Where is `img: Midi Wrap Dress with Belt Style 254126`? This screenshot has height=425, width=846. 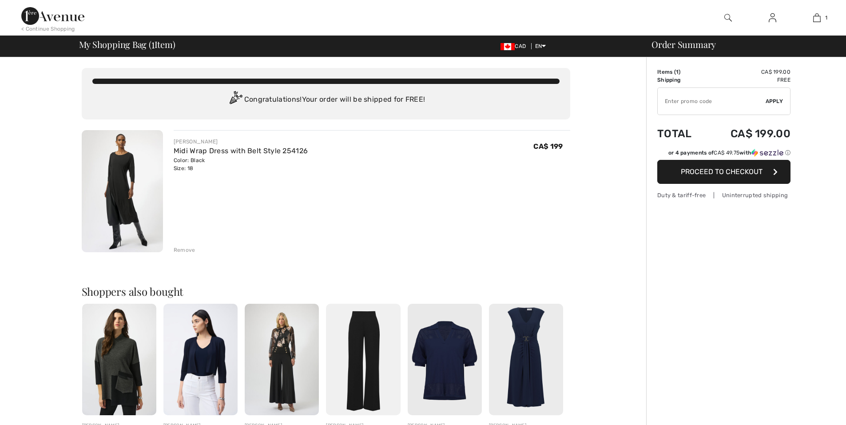
img: Midi Wrap Dress with Belt Style 254126 is located at coordinates (122, 191).